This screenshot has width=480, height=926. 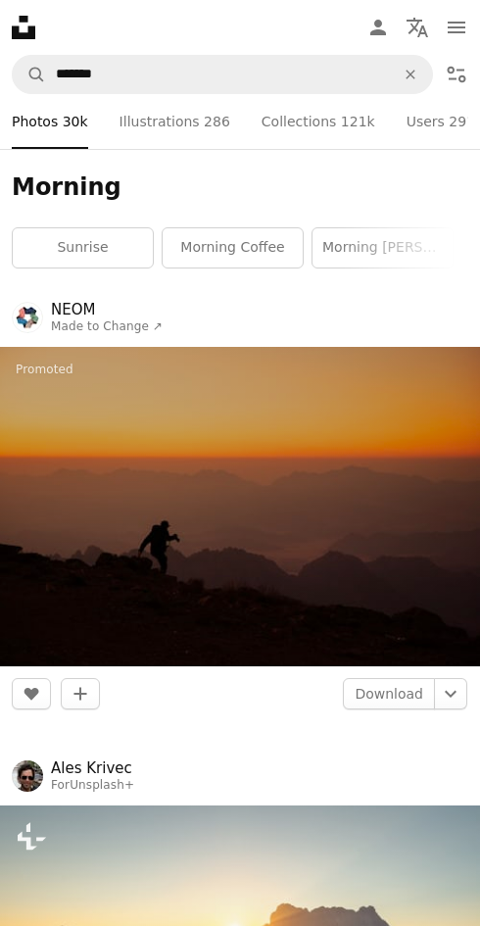 What do you see at coordinates (27, 776) in the screenshot?
I see `a: Go to Ales Krivec's profile` at bounding box center [27, 776].